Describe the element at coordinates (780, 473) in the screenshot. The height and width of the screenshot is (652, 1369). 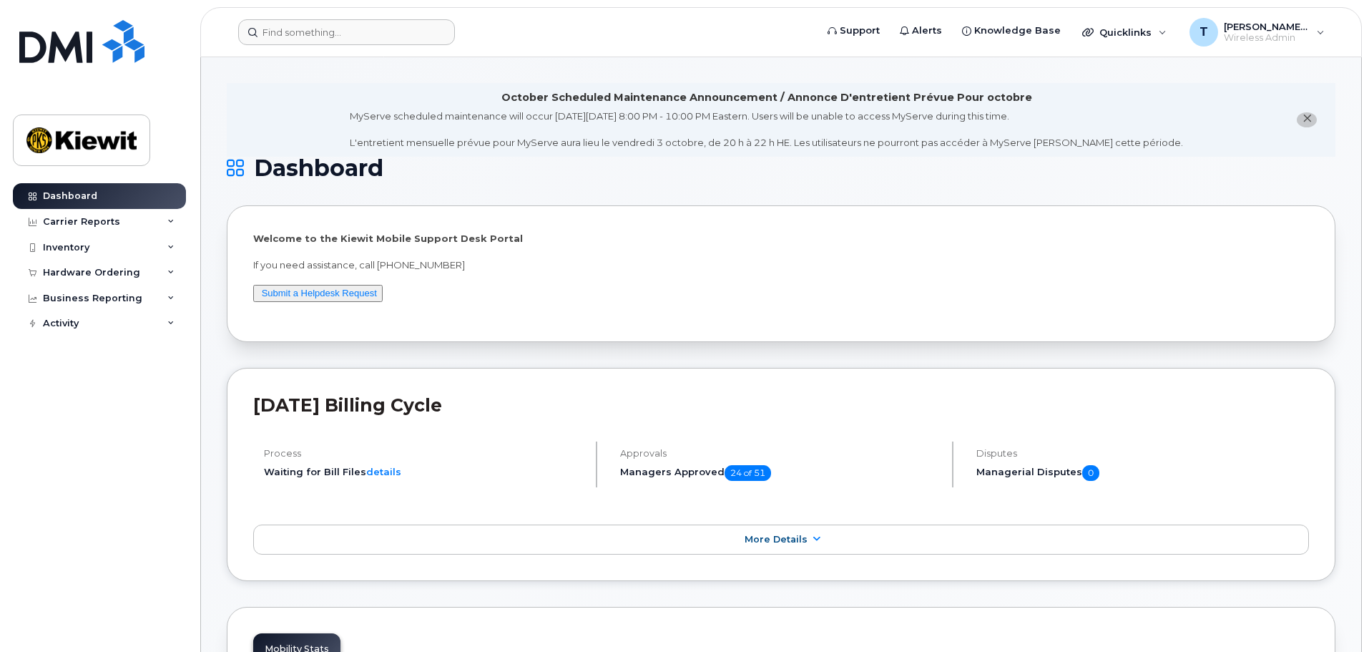
I see `h5: Managers Approved` at that location.